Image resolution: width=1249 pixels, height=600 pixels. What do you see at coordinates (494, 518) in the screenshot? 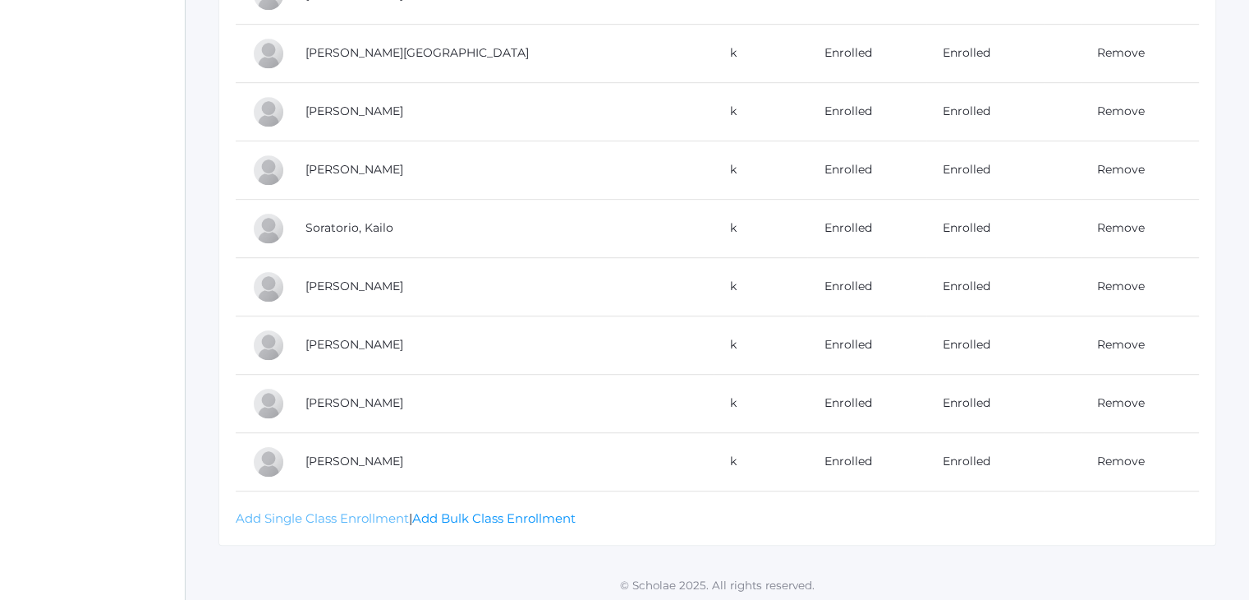
I see `a: Add Bulk Class Enrollment` at bounding box center [494, 518].